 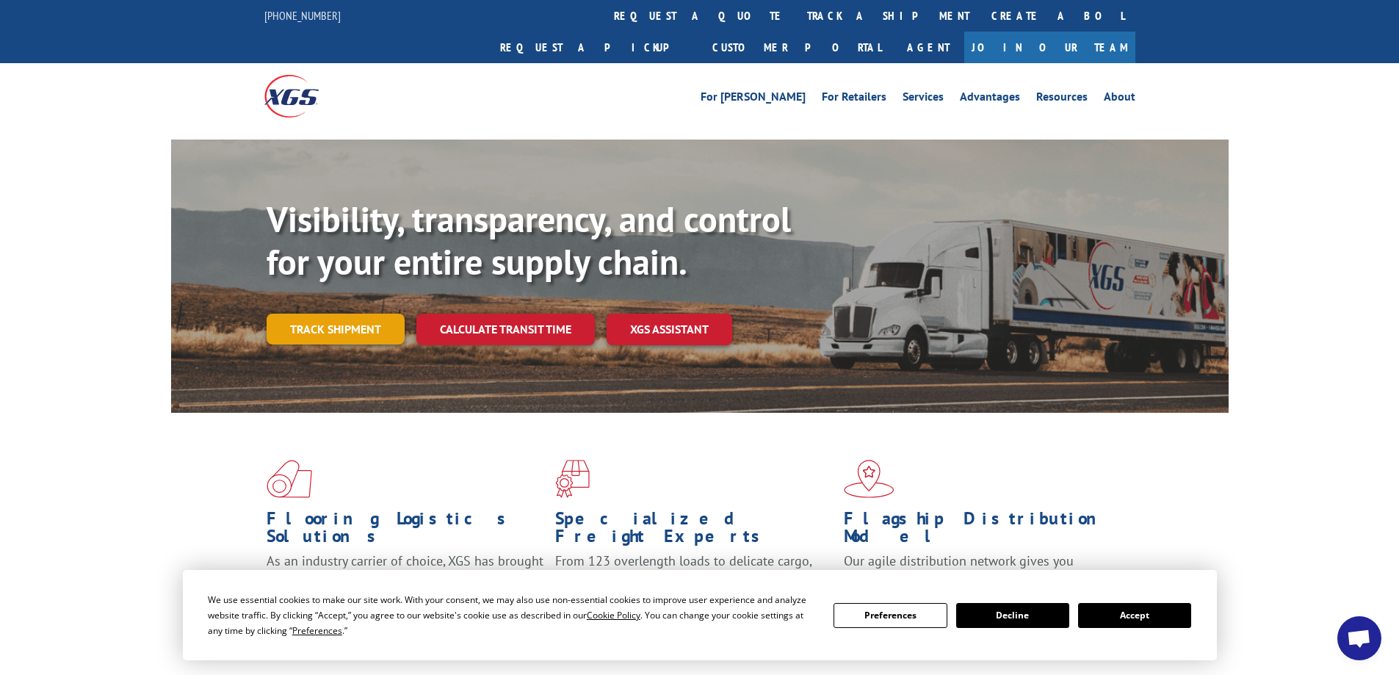 What do you see at coordinates (1360, 638) in the screenshot?
I see `a: Open chat` at bounding box center [1360, 638].